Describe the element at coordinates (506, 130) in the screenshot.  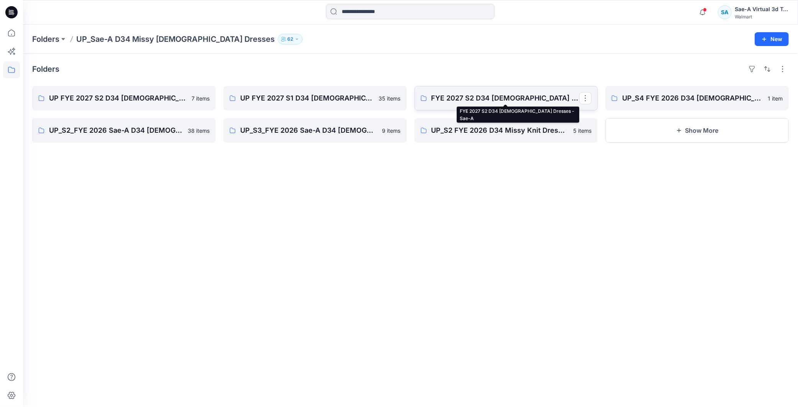
I see `a: UP_S2 FYE 2026 D34 Missy Knit Dresses5 items` at that location.